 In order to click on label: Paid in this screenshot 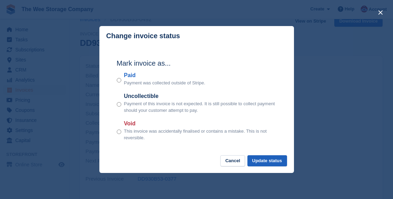, I will do `click(165, 75)`.